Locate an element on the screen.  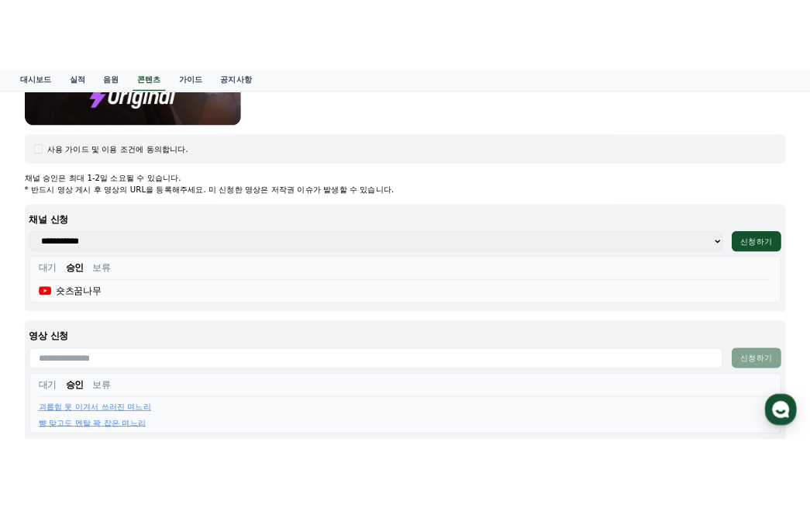
a: 뺨 맞고도 멘탈 꽉 잡은 며느리 is located at coordinates (127, 486).